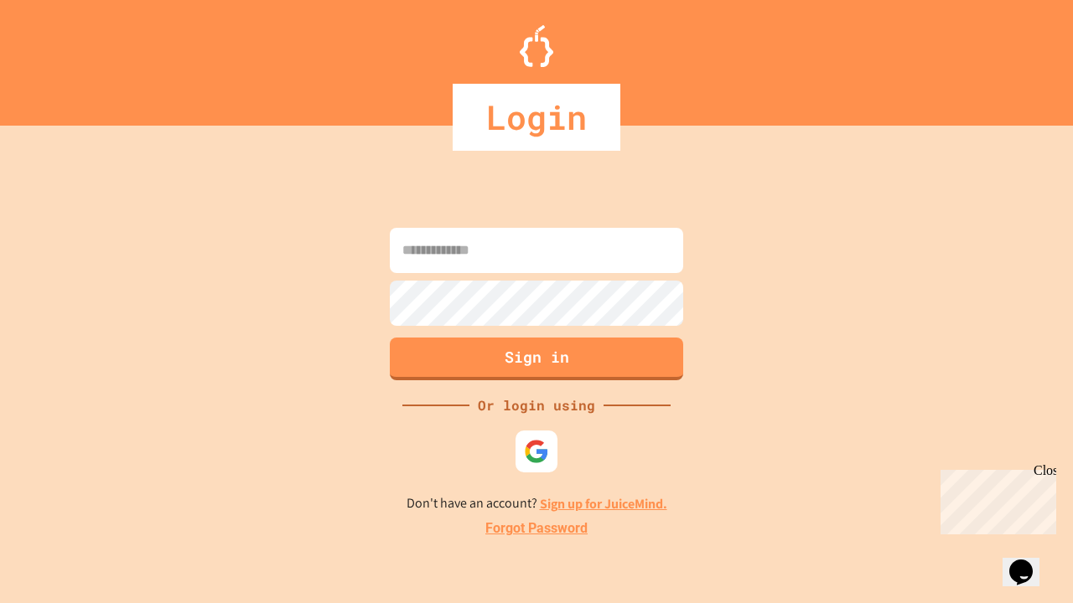 This screenshot has width=1073, height=603. What do you see at coordinates (536, 504) in the screenshot?
I see `p: Don't have an account?` at bounding box center [536, 504].